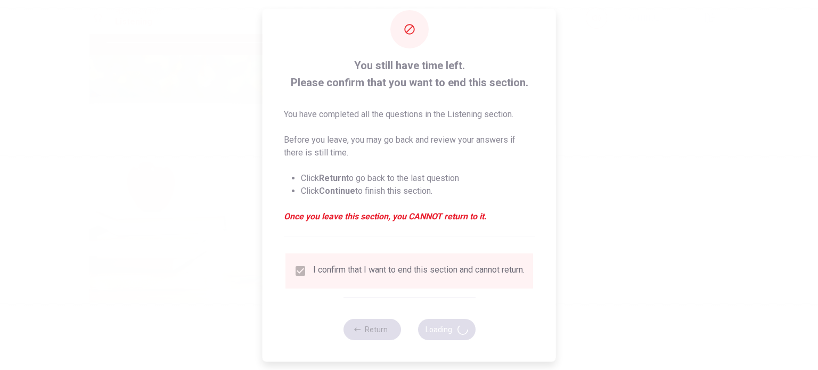  What do you see at coordinates (409, 146) in the screenshot?
I see `p: Before you leave, you may go back and review your answers if there is still time.` at bounding box center [409, 146].